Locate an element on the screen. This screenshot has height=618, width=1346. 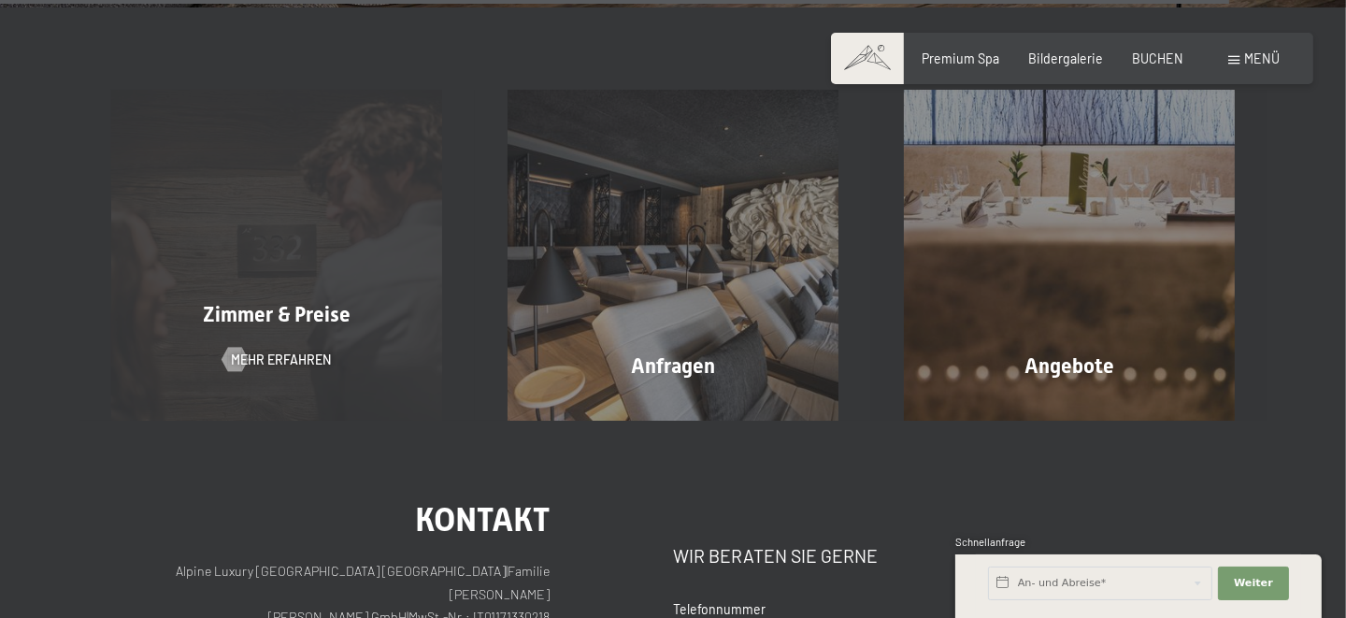
span: Wir beraten Sie gerne is located at coordinates (775, 555).